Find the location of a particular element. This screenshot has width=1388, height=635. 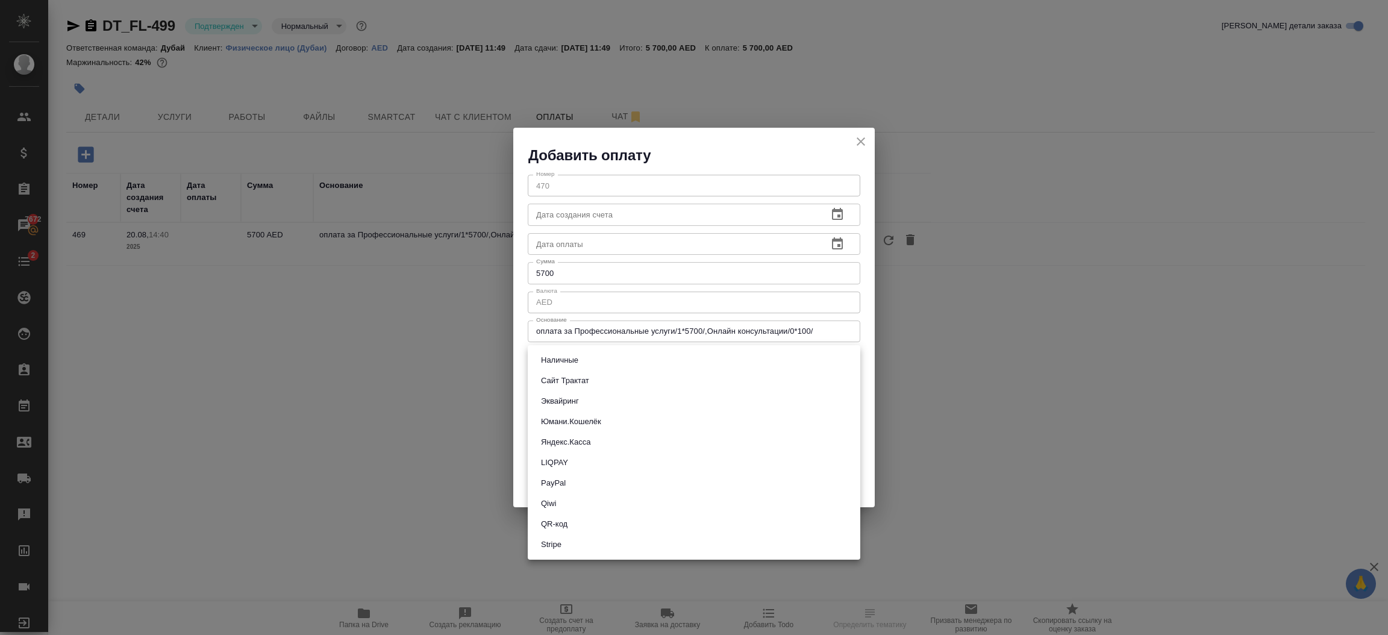

button: Юмани.Кошелёк is located at coordinates (571, 422).